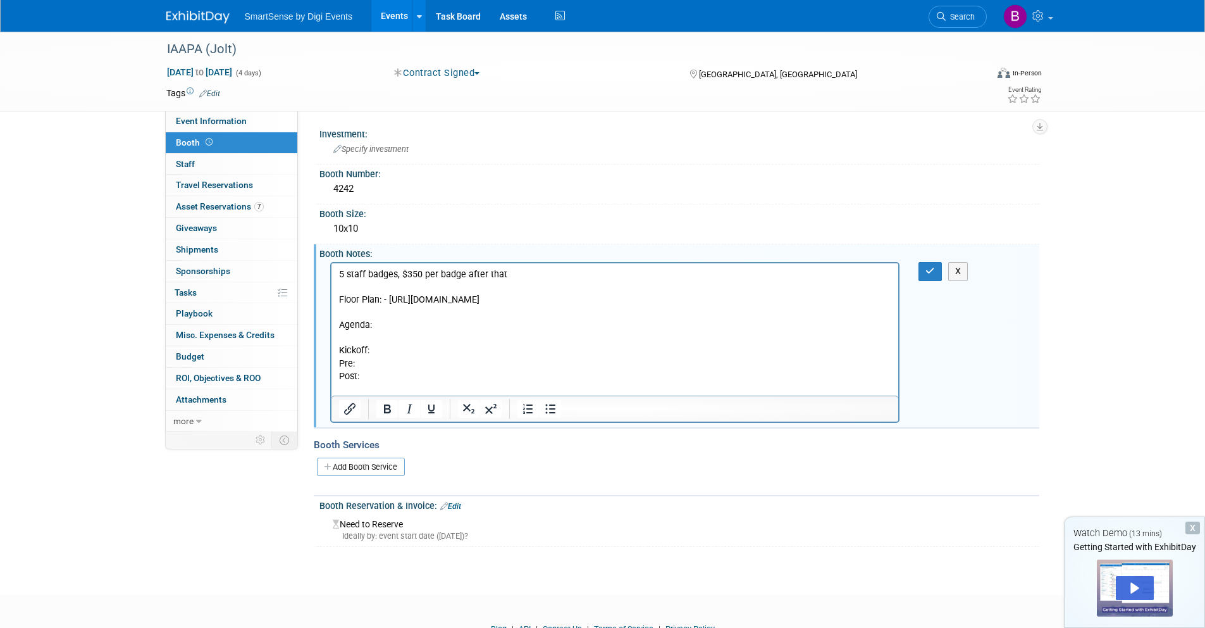 The image size is (1205, 628). What do you see at coordinates (680, 132) in the screenshot?
I see `div: Investment:` at bounding box center [680, 132].